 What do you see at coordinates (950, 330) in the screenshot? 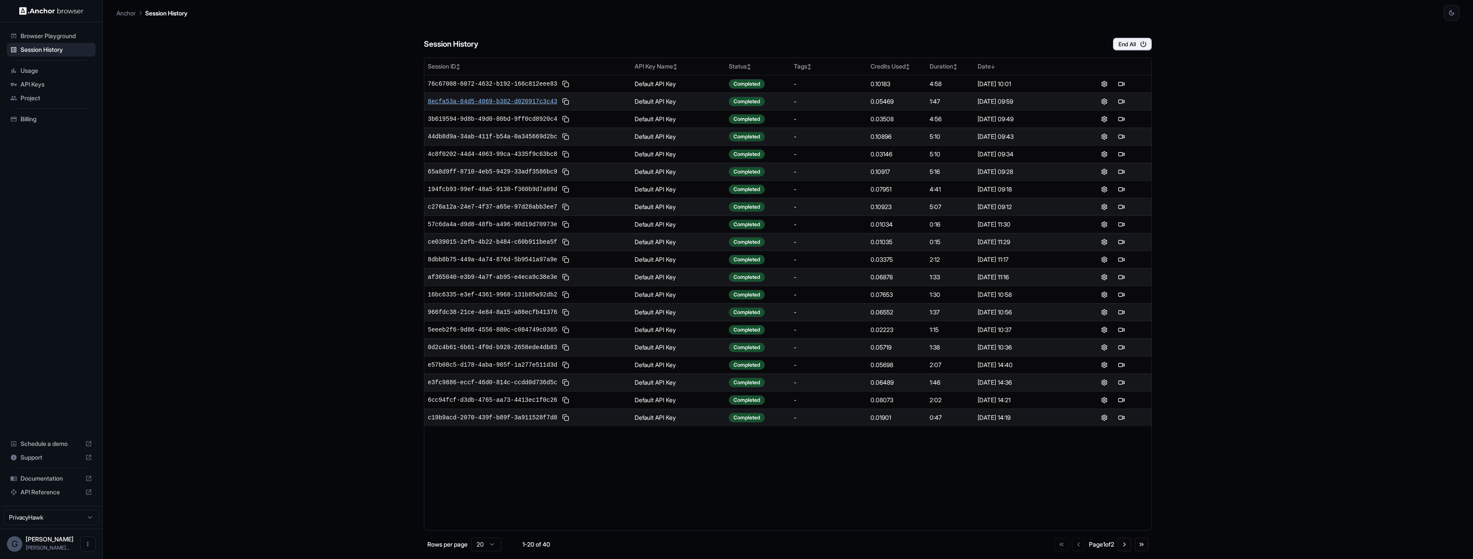
I see `div: 1:15` at bounding box center [950, 330].